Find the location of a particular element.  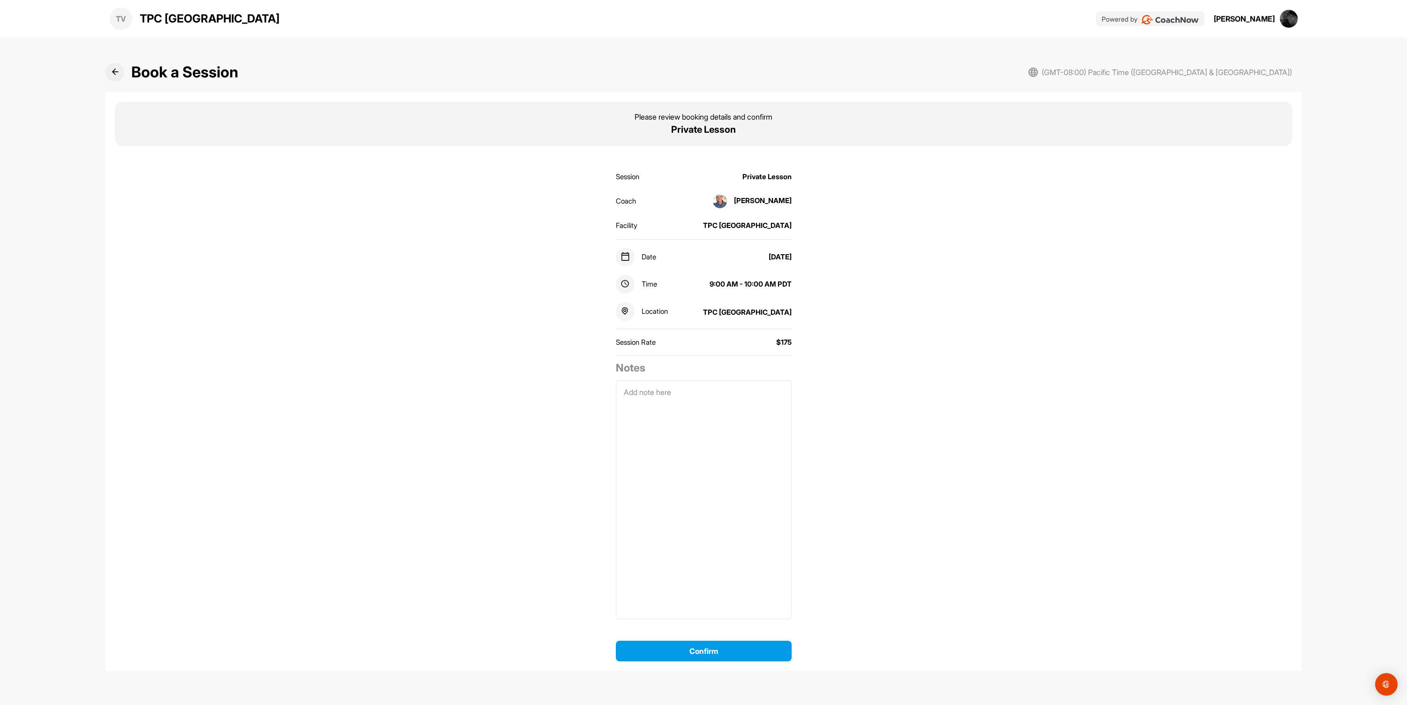

img: svg+xml;base64,PHN2ZyB3aWR0aD0iMjAiIGhlaWdodD0iMjAiIHZpZXdCb3g9IjAgMCAyMCAyMCIgZmlsbD0ibm9uZSIgeG... is located at coordinates (1033, 72).